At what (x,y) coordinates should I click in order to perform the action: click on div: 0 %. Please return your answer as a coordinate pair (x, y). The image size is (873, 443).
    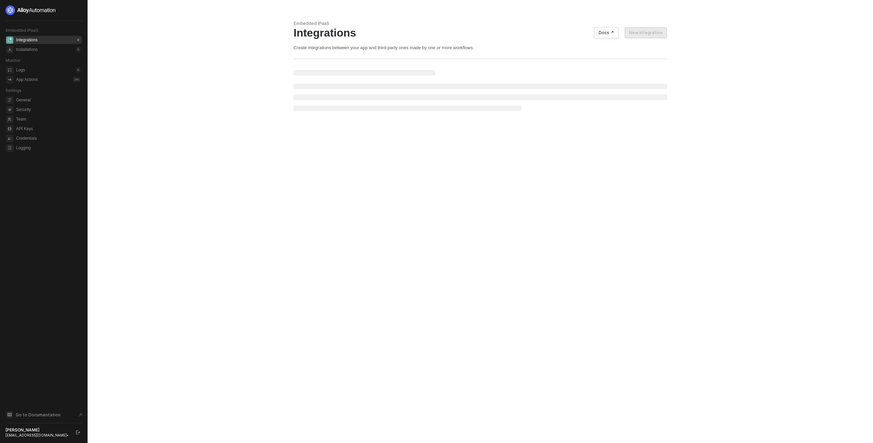
    Looking at the image, I should click on (77, 80).